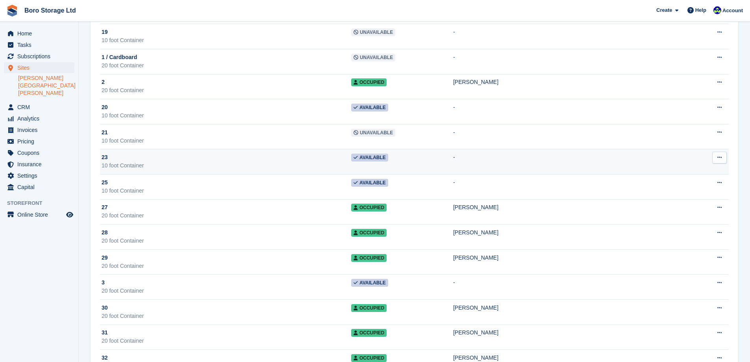  What do you see at coordinates (664, 10) in the screenshot?
I see `span: Create` at bounding box center [664, 10].